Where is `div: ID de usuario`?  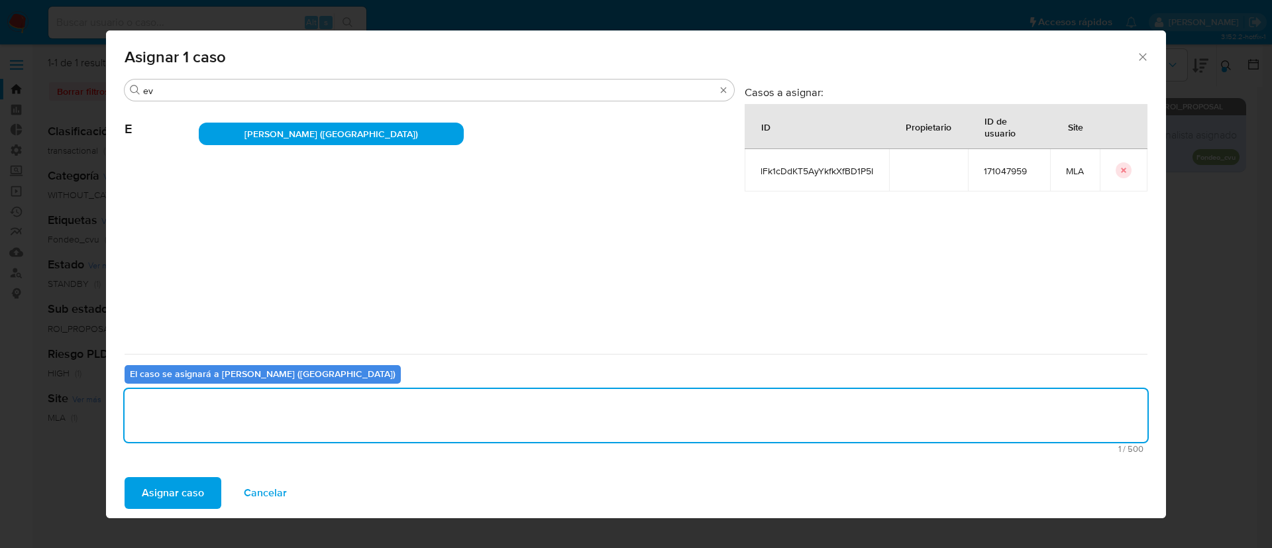 div: ID de usuario is located at coordinates (1009, 127).